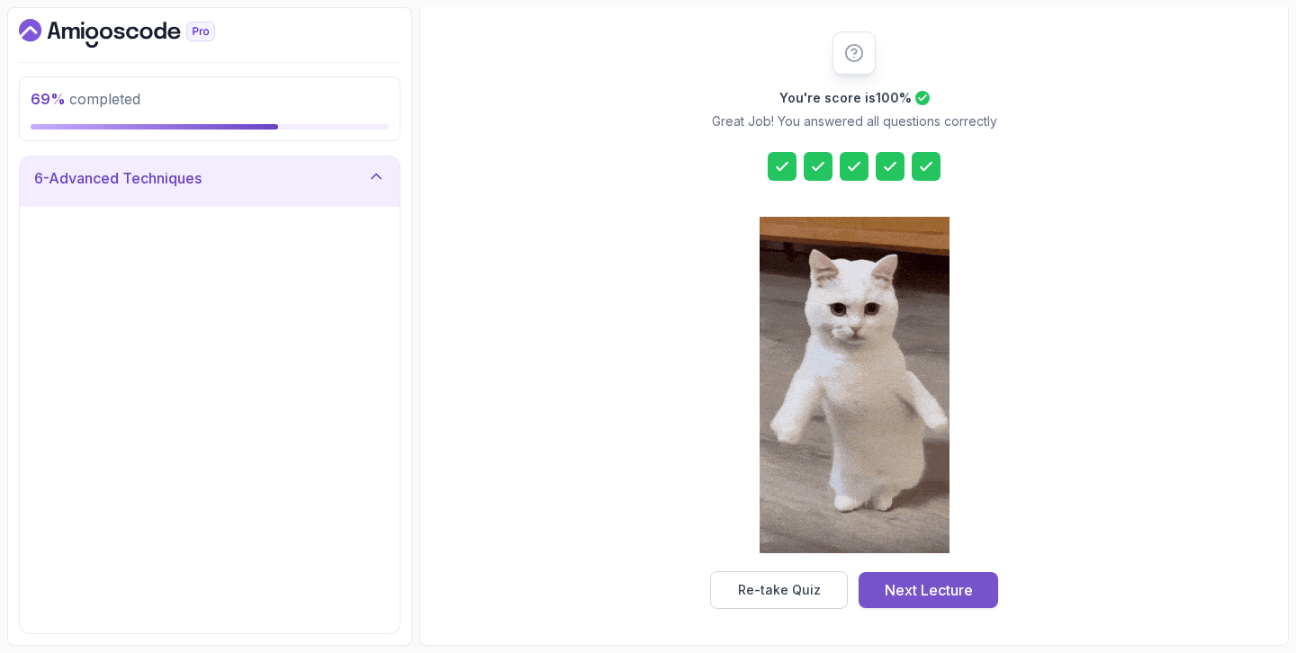 This screenshot has height=653, width=1296. Describe the element at coordinates (210, 178) in the screenshot. I see `button: 6-Advanced Techniques` at that location.